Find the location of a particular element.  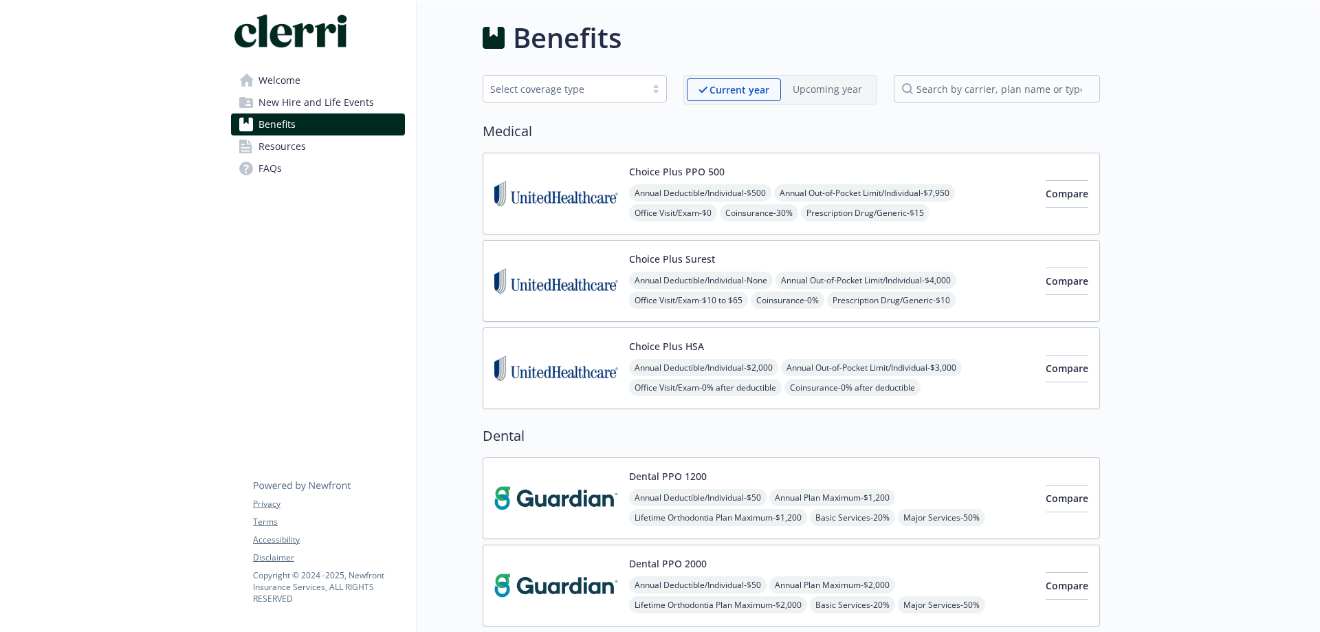

span: Prescription Drug/Generic - $15 is located at coordinates (865, 212).